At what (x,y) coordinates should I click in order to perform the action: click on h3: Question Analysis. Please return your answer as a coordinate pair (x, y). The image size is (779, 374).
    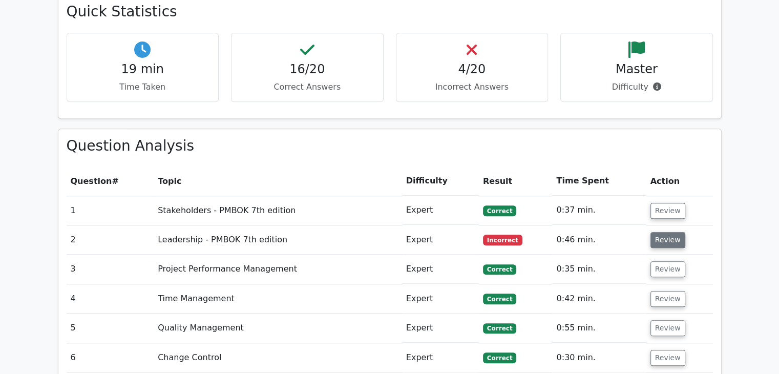
    Looking at the image, I should click on (390, 146).